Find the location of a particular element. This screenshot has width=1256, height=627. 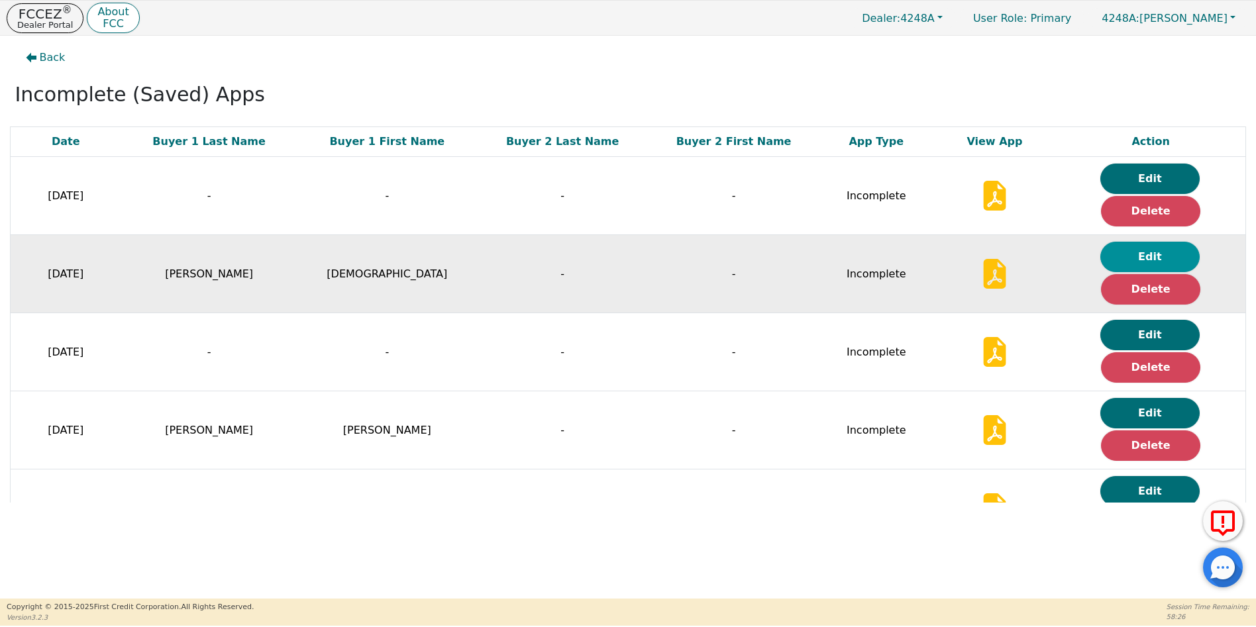

div: App Type is located at coordinates (876, 142).